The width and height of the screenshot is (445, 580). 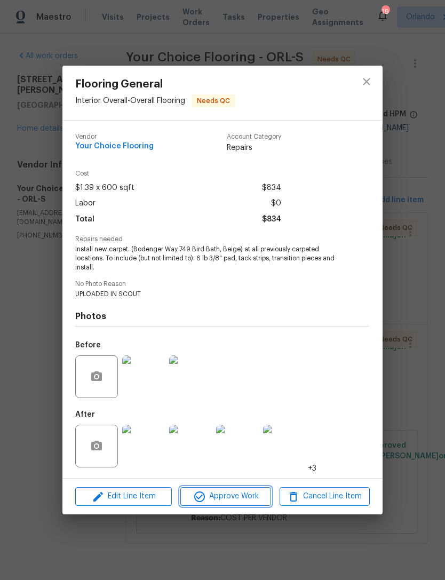 What do you see at coordinates (85, 203) in the screenshot?
I see `span: Labor` at bounding box center [85, 203].